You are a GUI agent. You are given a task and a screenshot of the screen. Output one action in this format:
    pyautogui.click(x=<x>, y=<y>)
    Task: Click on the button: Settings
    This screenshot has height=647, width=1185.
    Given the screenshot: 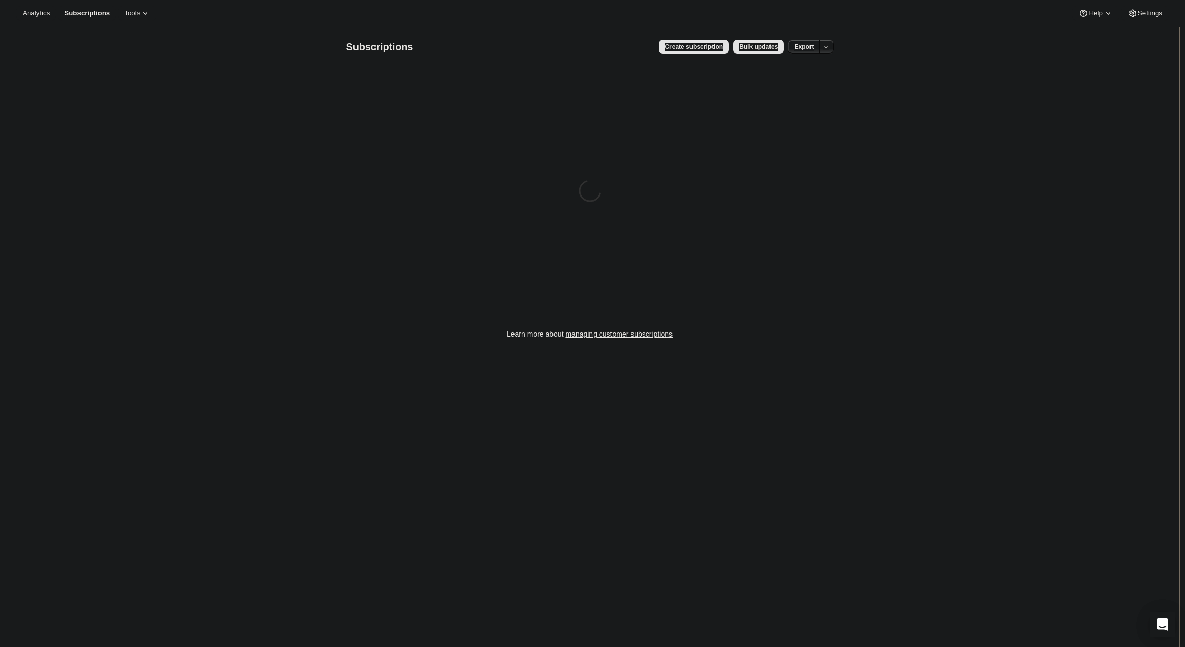 What is the action you would take?
    pyautogui.click(x=1145, y=13)
    